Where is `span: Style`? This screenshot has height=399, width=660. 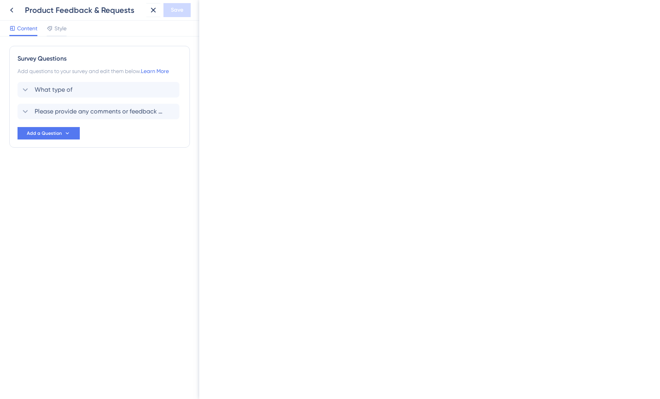 span: Style is located at coordinates (60, 28).